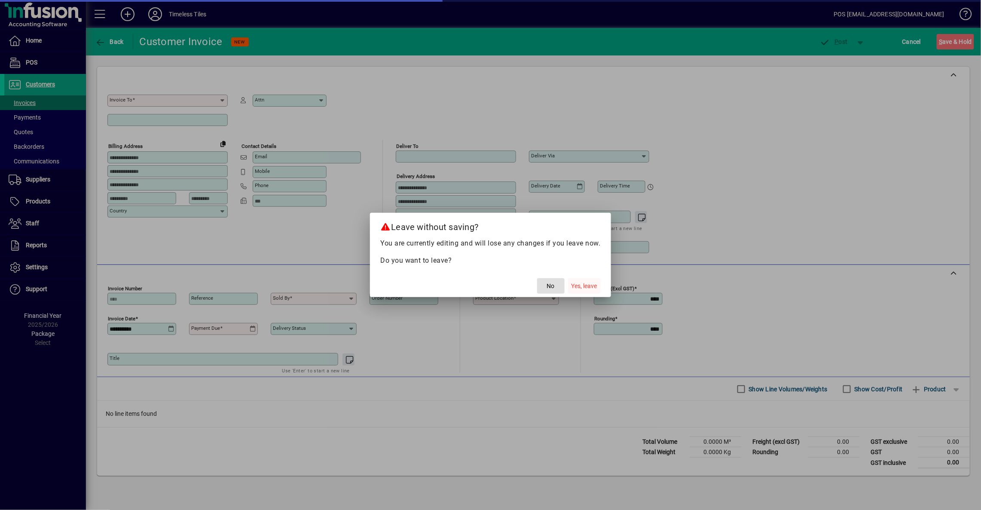  I want to click on span: No, so click(551, 286).